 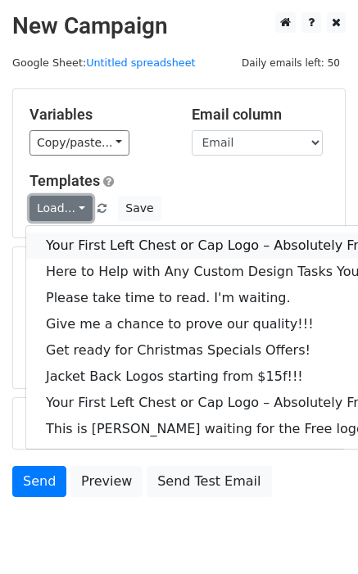 I want to click on a: Load..., so click(x=61, y=208).